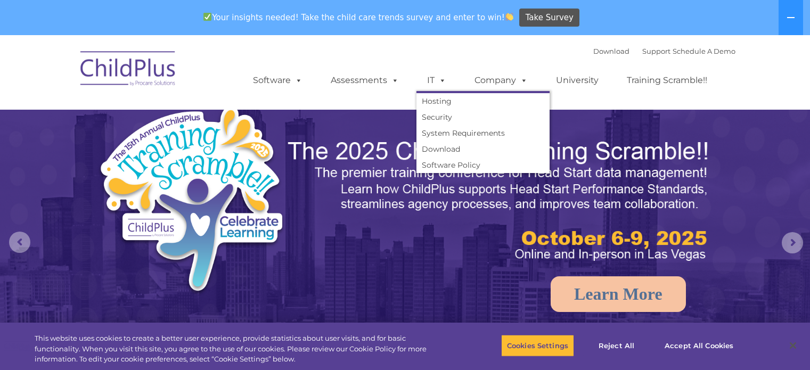 Image resolution: width=810 pixels, height=370 pixels. I want to click on img: ChildPlus by Procare Solutions, so click(128, 70).